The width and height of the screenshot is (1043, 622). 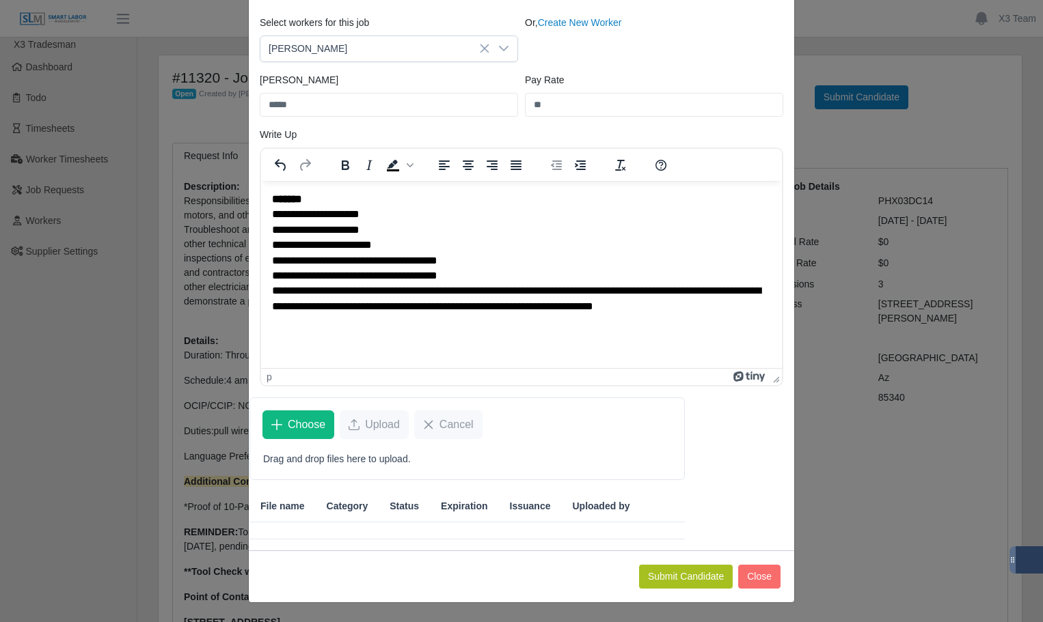 What do you see at coordinates (545, 80) in the screenshot?
I see `label: Pay Rate` at bounding box center [545, 80].